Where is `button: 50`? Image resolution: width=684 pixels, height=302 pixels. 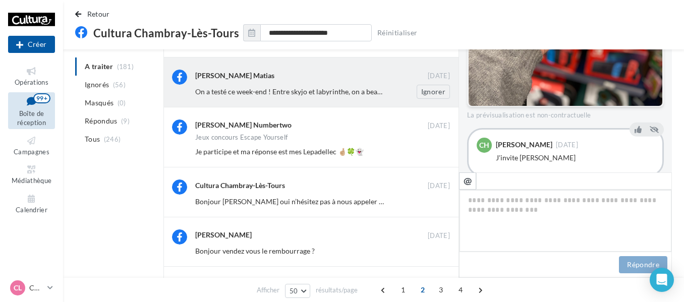 button: 50 is located at coordinates (298, 291).